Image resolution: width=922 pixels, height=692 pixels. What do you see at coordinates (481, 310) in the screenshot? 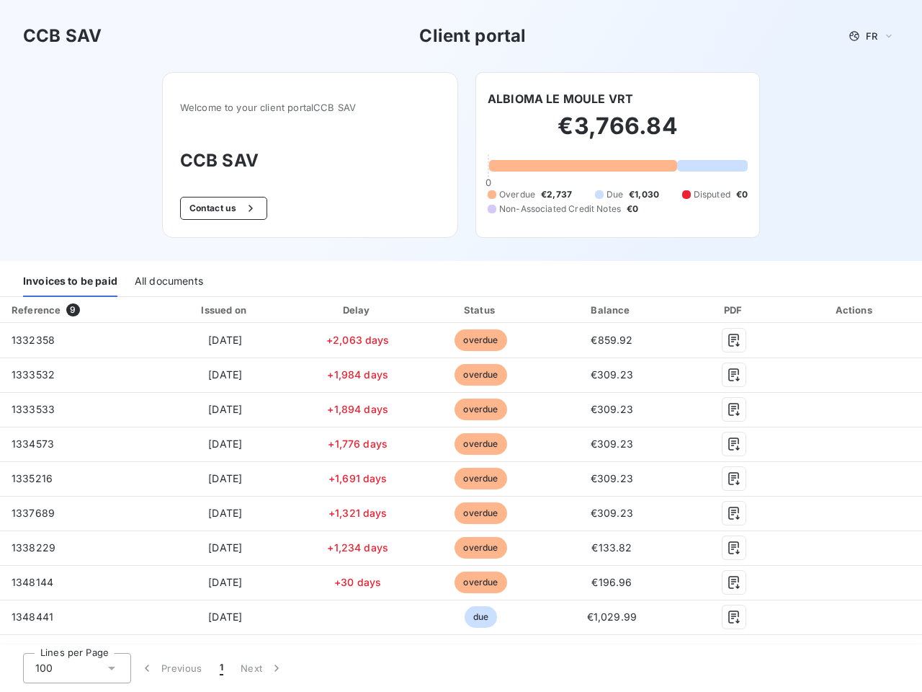
I see `div: Status` at bounding box center [481, 310].